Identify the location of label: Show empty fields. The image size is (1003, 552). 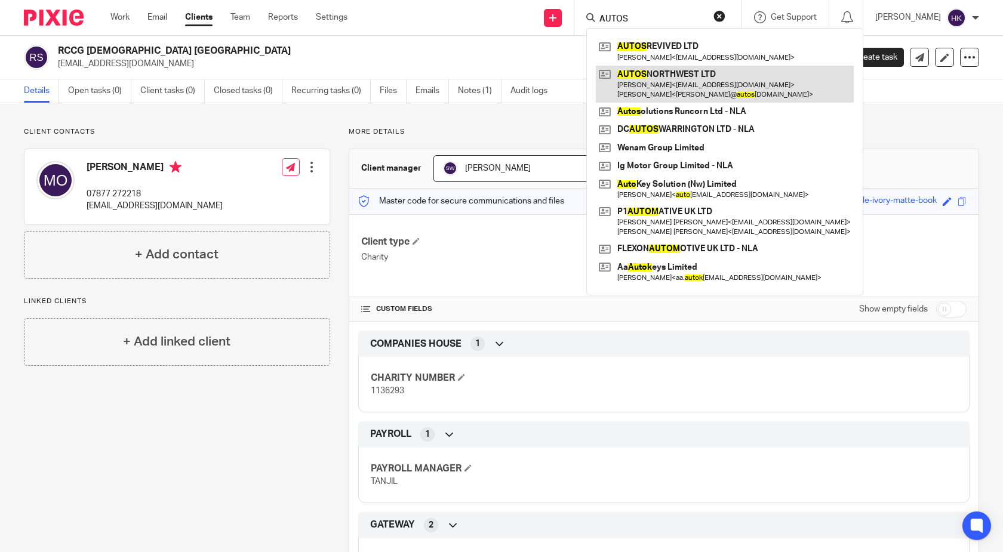
(894, 309).